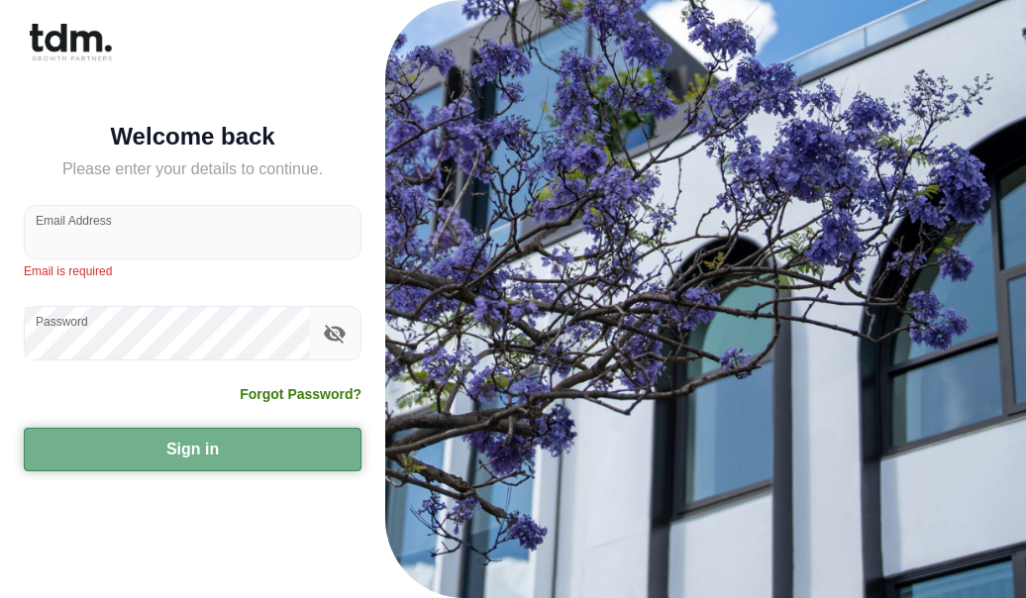 This screenshot has height=598, width=1026. I want to click on button: toggle password visibility, so click(335, 334).